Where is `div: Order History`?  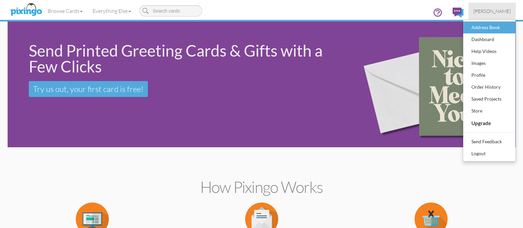
div: Order History is located at coordinates (489, 87).